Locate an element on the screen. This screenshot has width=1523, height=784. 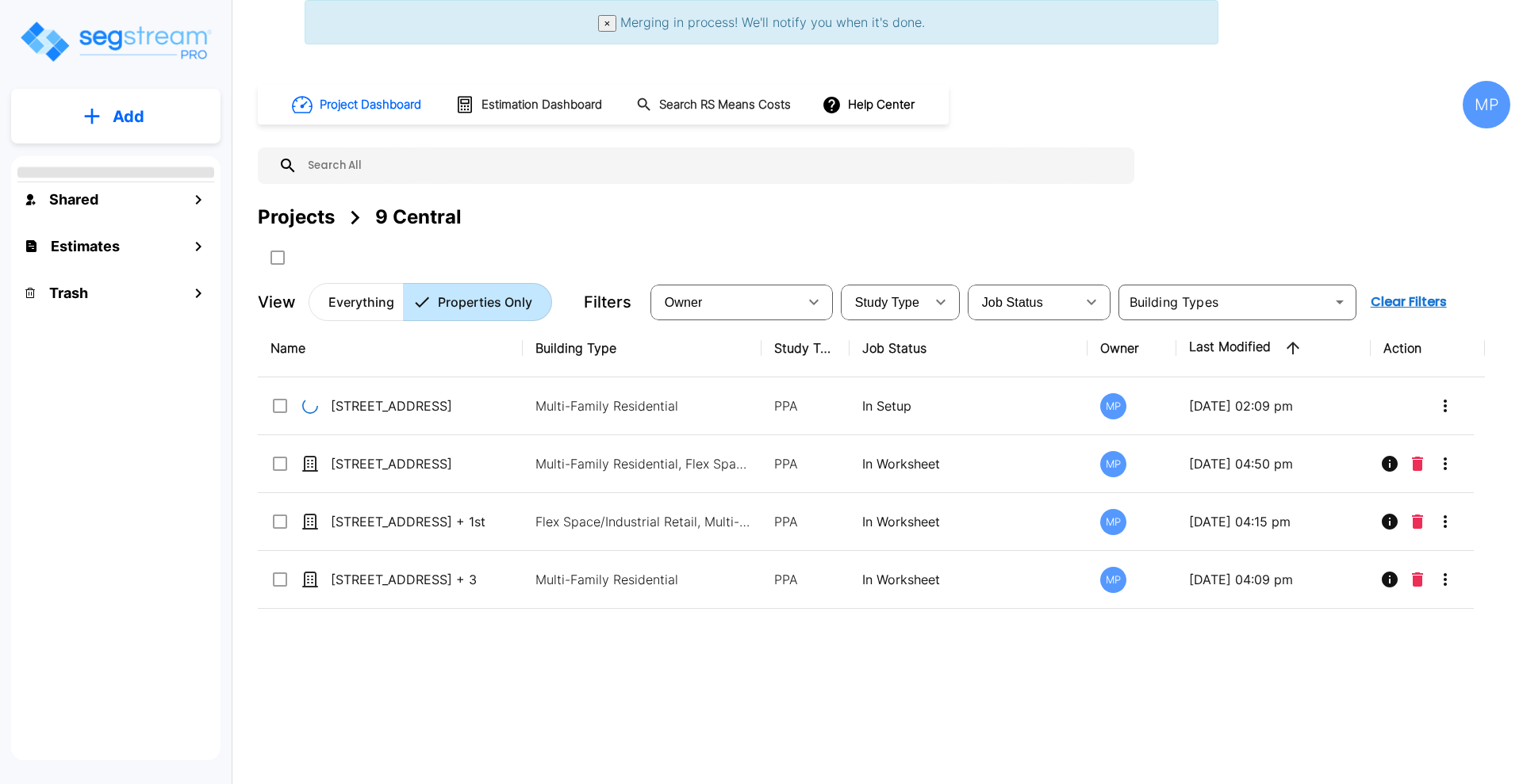
th: Owner is located at coordinates (1131, 348).